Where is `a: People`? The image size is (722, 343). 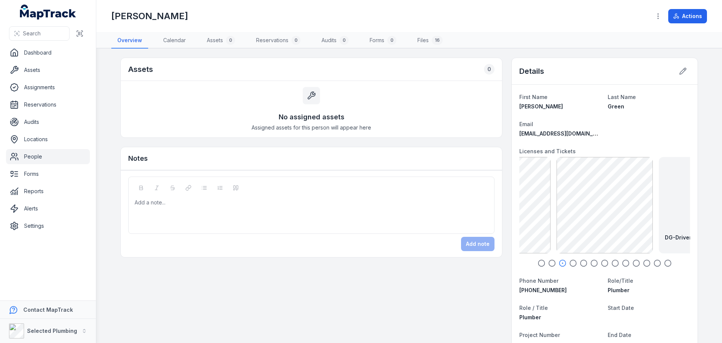
a: People is located at coordinates (48, 156).